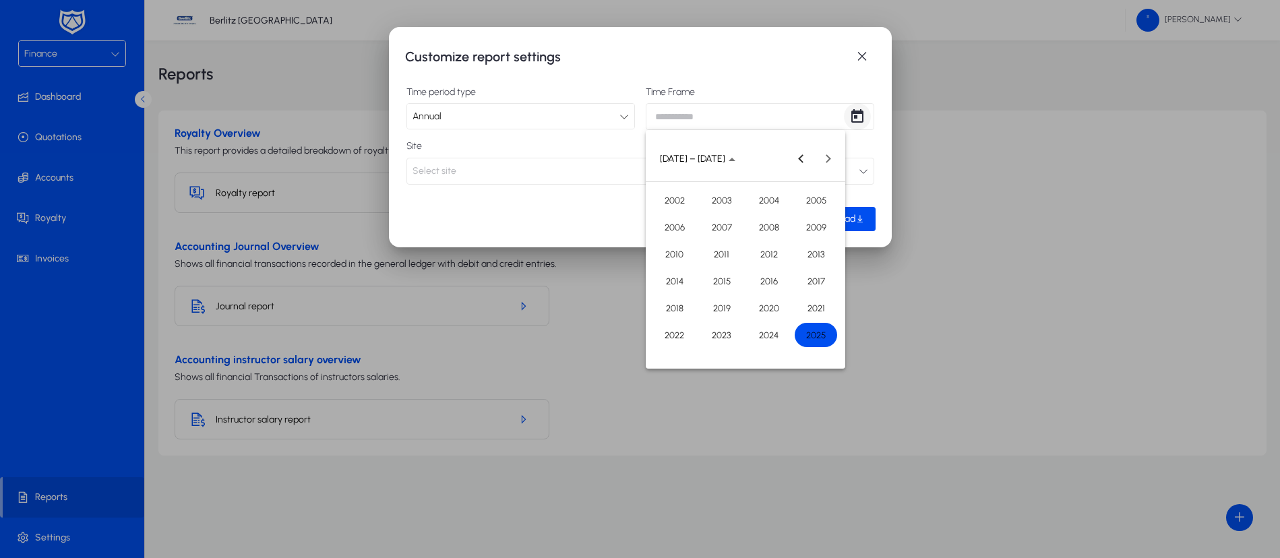 This screenshot has width=1280, height=558. Describe the element at coordinates (817, 254) in the screenshot. I see `button: 2013` at that location.